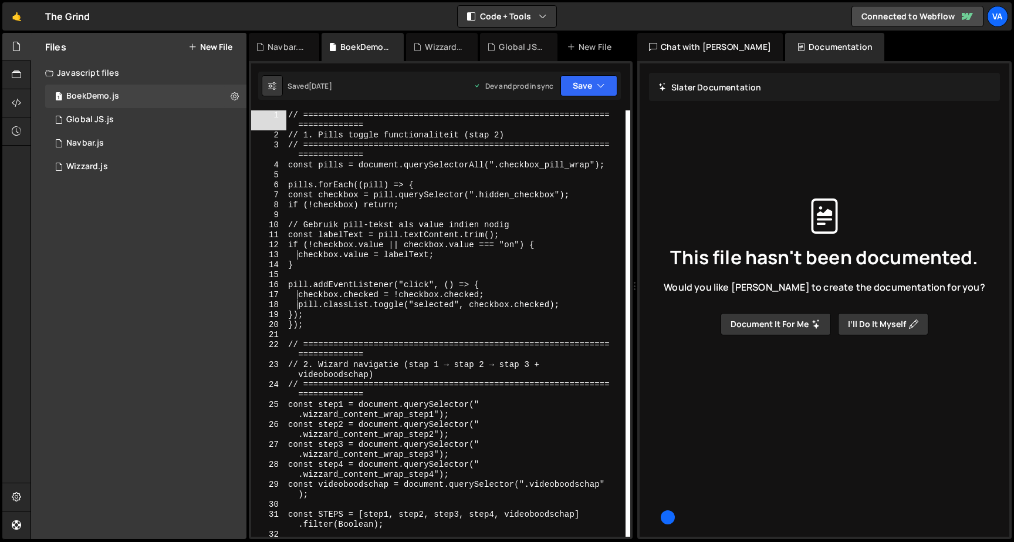 The width and height of the screenshot is (1014, 542). What do you see at coordinates (824, 257) in the screenshot?
I see `span: This file hasn't been documented.` at bounding box center [824, 257].